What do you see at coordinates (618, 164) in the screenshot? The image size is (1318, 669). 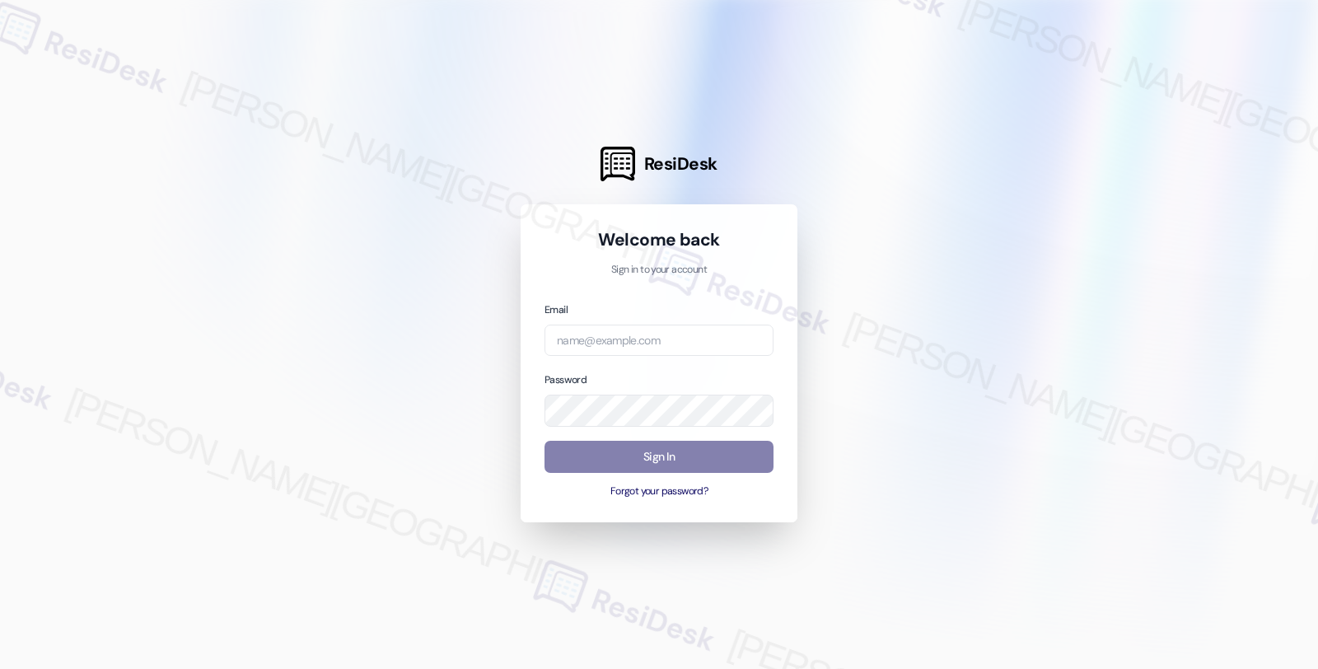 I see `img: ResiDesk Logo` at bounding box center [618, 164].